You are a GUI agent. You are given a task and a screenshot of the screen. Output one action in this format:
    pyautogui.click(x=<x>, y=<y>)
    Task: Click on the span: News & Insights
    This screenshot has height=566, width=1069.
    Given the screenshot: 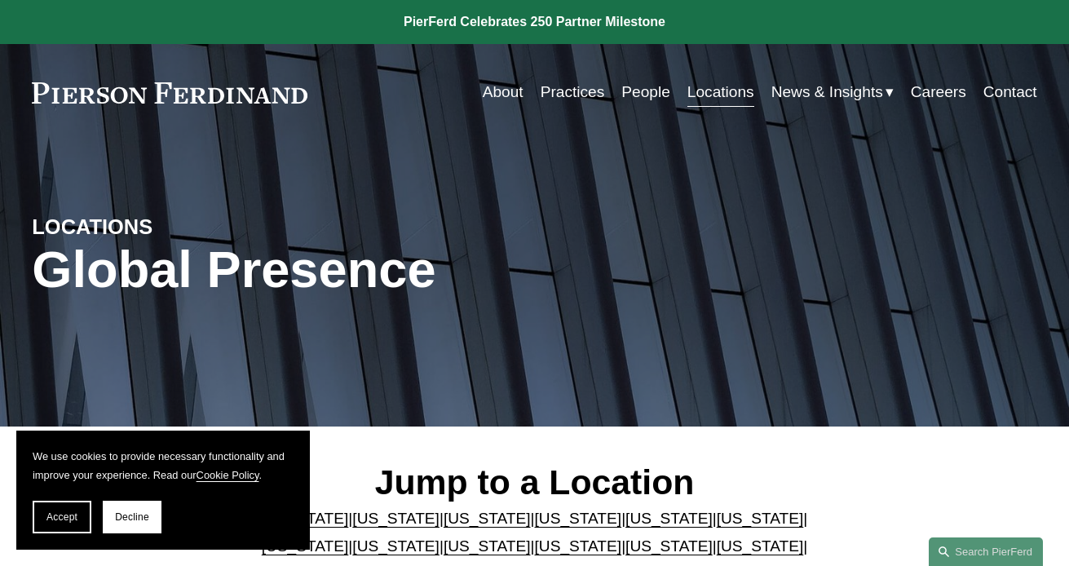 What is the action you would take?
    pyautogui.click(x=827, y=92)
    